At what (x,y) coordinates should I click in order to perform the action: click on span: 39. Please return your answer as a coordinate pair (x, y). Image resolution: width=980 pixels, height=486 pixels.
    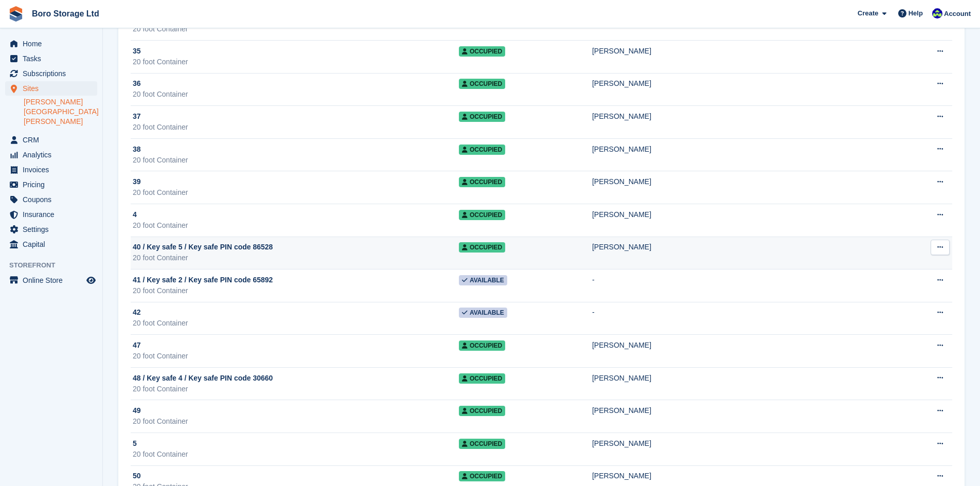
    Looking at the image, I should click on (137, 182).